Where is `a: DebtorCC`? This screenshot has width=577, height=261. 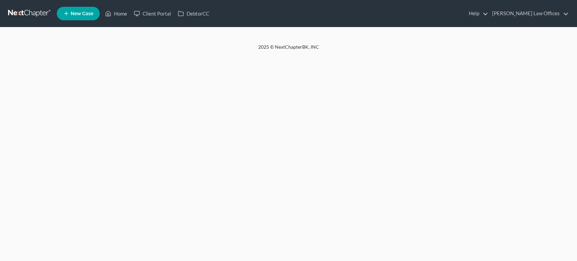 a: DebtorCC is located at coordinates (193, 14).